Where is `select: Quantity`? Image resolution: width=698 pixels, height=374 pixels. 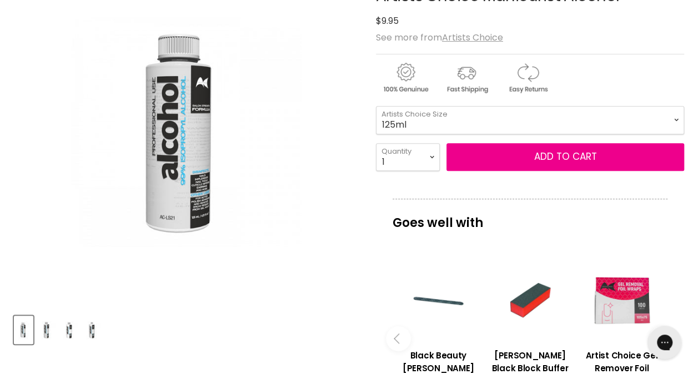
select: Quantity is located at coordinates (408, 157).